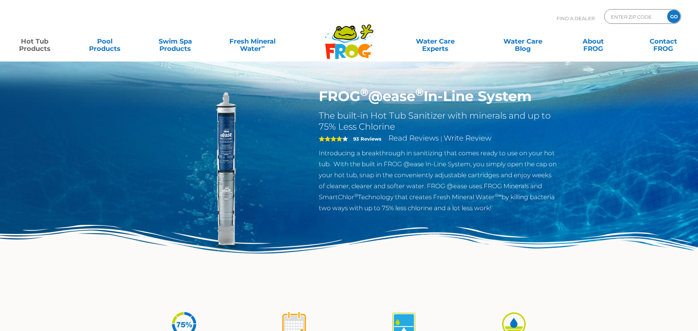  I want to click on a: Write Review, so click(467, 138).